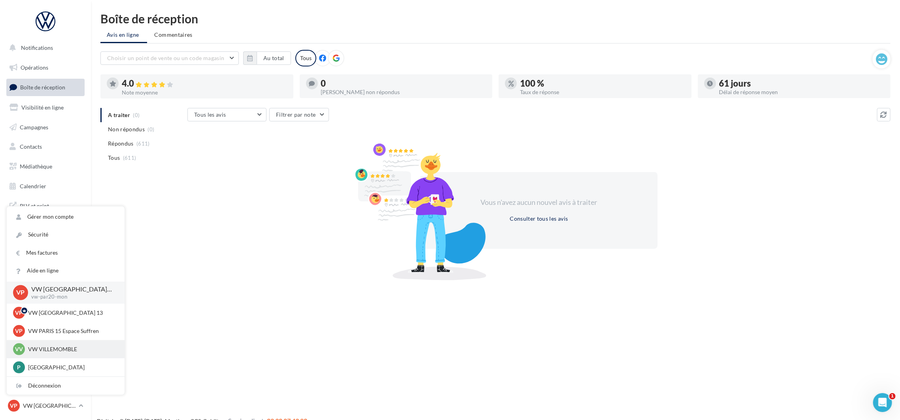 The image size is (900, 420). I want to click on a: Visibilité en ligne, so click(45, 108).